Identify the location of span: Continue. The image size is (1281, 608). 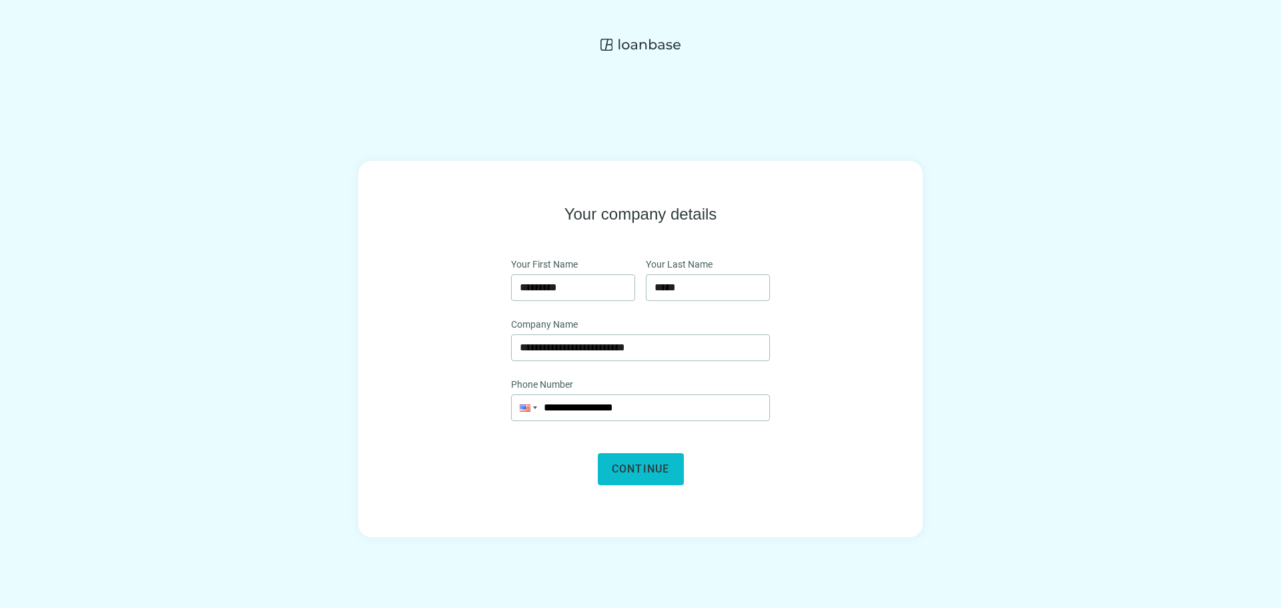
(640, 468).